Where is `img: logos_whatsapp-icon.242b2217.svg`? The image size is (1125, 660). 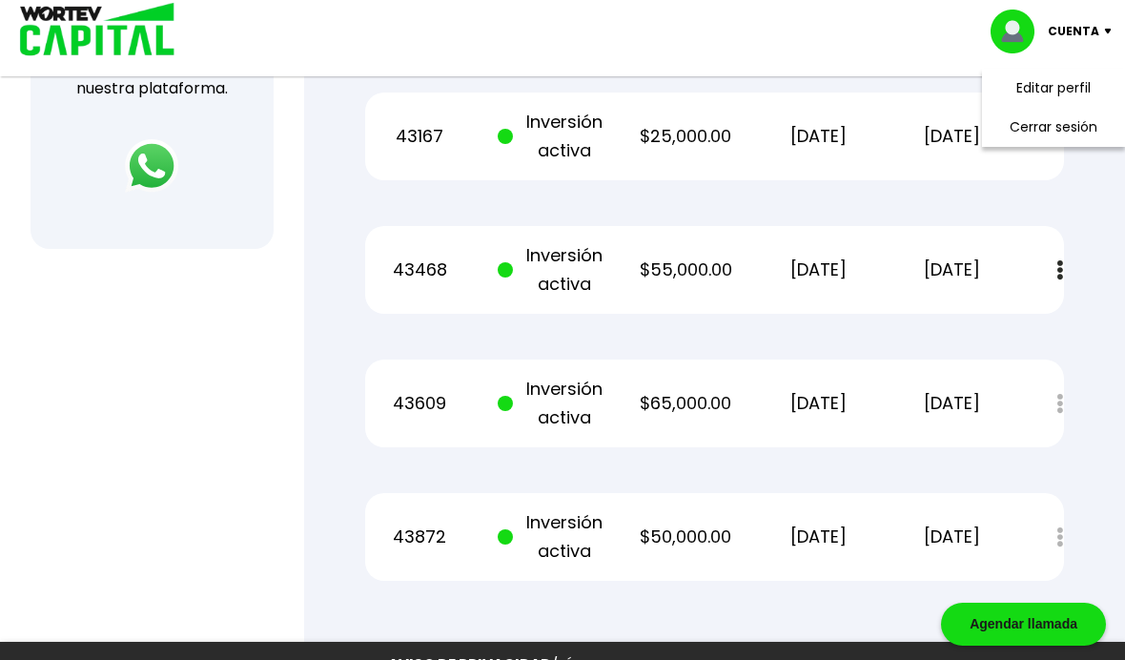 img: logos_whatsapp-icon.242b2217.svg is located at coordinates (152, 166).